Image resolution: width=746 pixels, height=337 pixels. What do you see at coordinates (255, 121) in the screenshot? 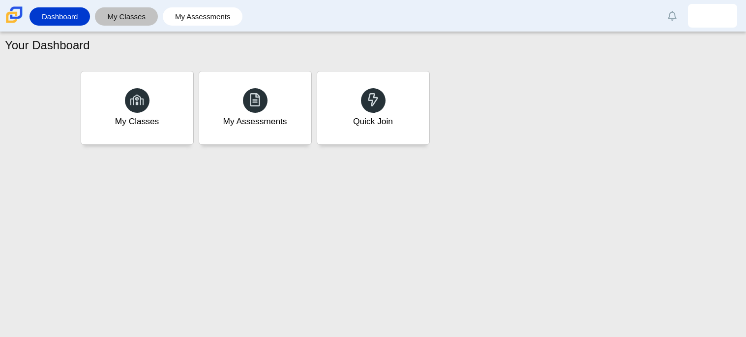
I see `div: My Assessments` at bounding box center [255, 121].